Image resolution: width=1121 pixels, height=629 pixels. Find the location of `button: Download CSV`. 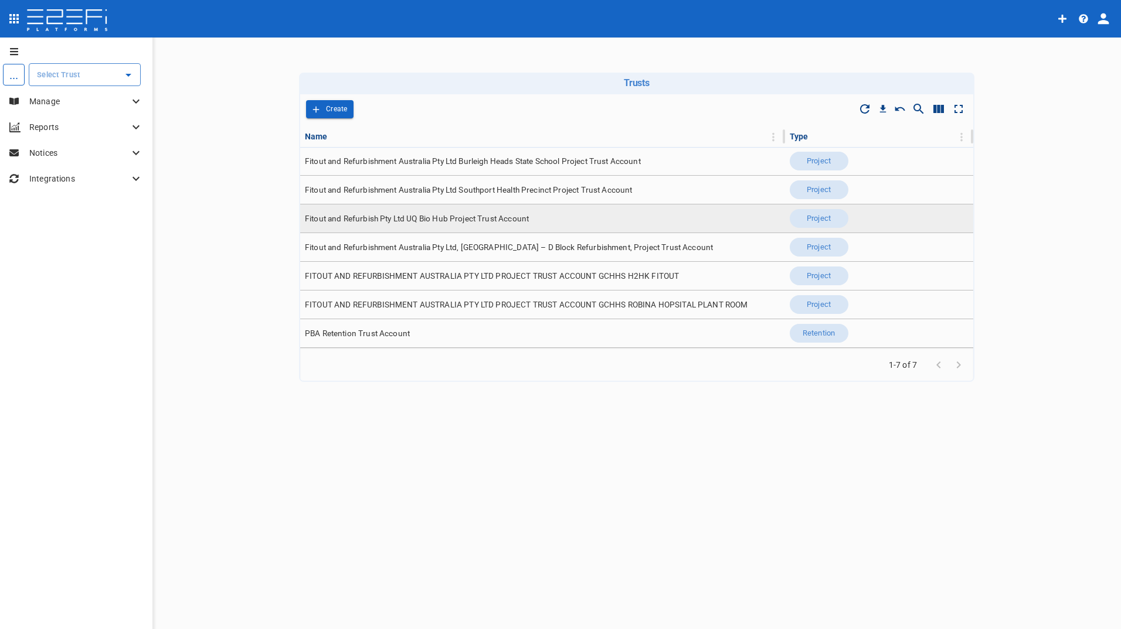

button: Download CSV is located at coordinates (883, 109).